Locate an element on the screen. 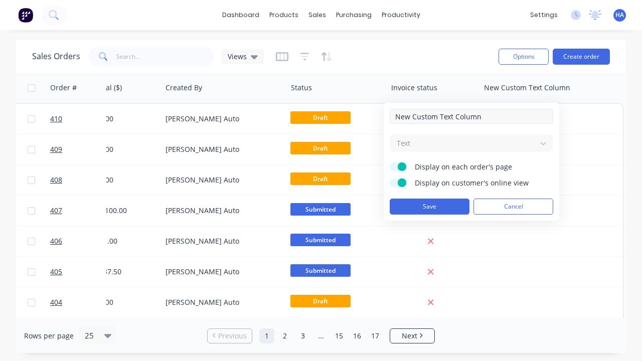 This screenshot has height=361, width=642. div: sales is located at coordinates (317, 15).